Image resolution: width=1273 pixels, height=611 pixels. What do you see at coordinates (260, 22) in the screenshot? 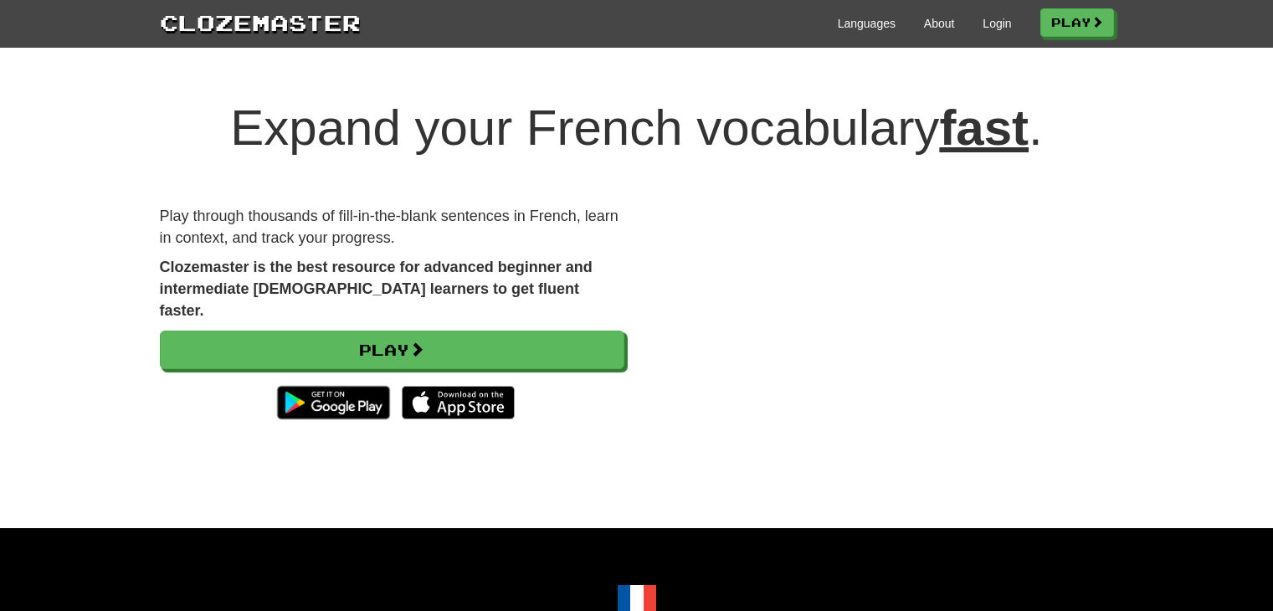
I see `a: Clozemaster` at bounding box center [260, 22].